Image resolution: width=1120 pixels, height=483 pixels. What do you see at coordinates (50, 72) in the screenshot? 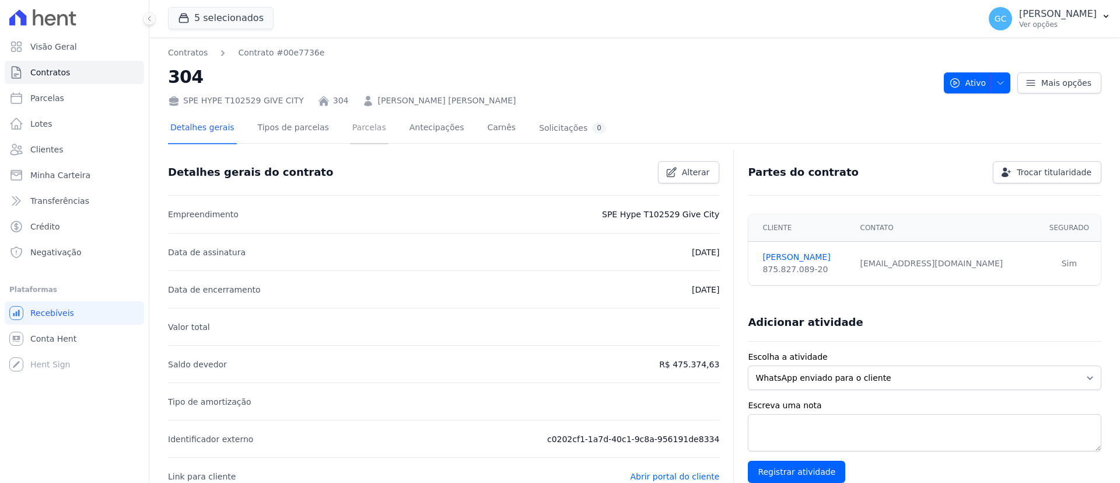
I see `span: Contratos` at bounding box center [50, 72].